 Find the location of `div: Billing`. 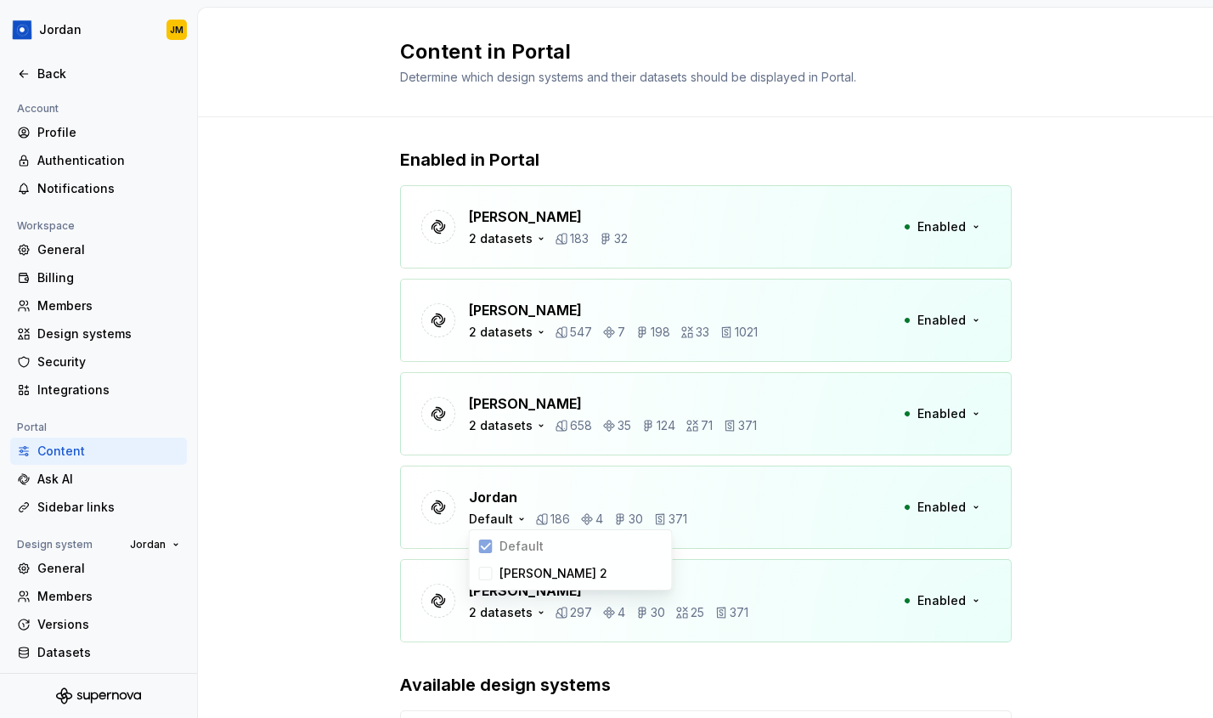

div: Billing is located at coordinates (109, 278).